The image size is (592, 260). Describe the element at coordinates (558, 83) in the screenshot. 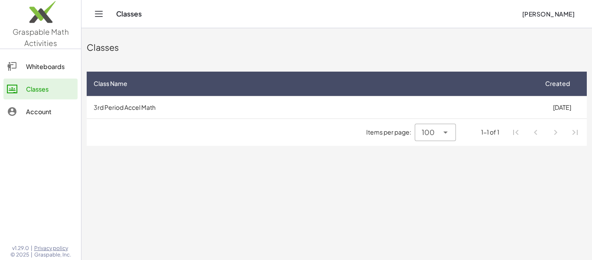

I see `span: Created` at that location.